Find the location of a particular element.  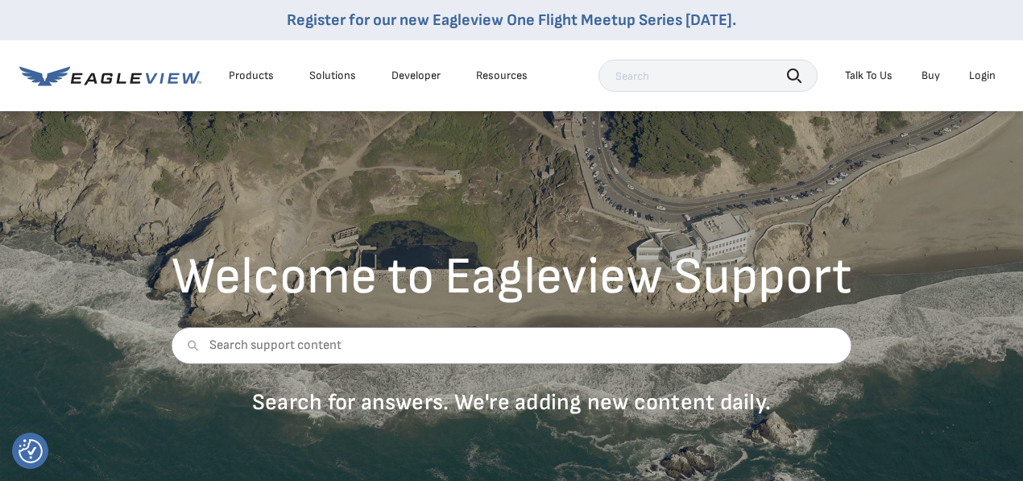

button: Consent Preferences is located at coordinates (31, 451).